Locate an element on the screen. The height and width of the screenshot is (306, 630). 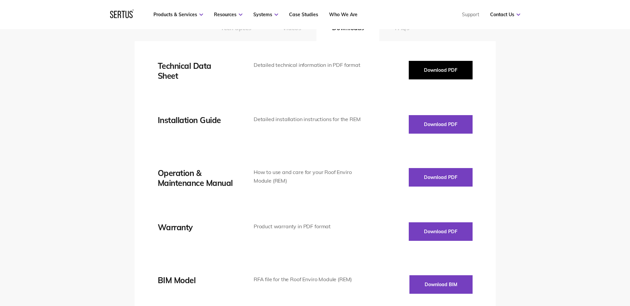
a: Products & Services is located at coordinates (178, 15).